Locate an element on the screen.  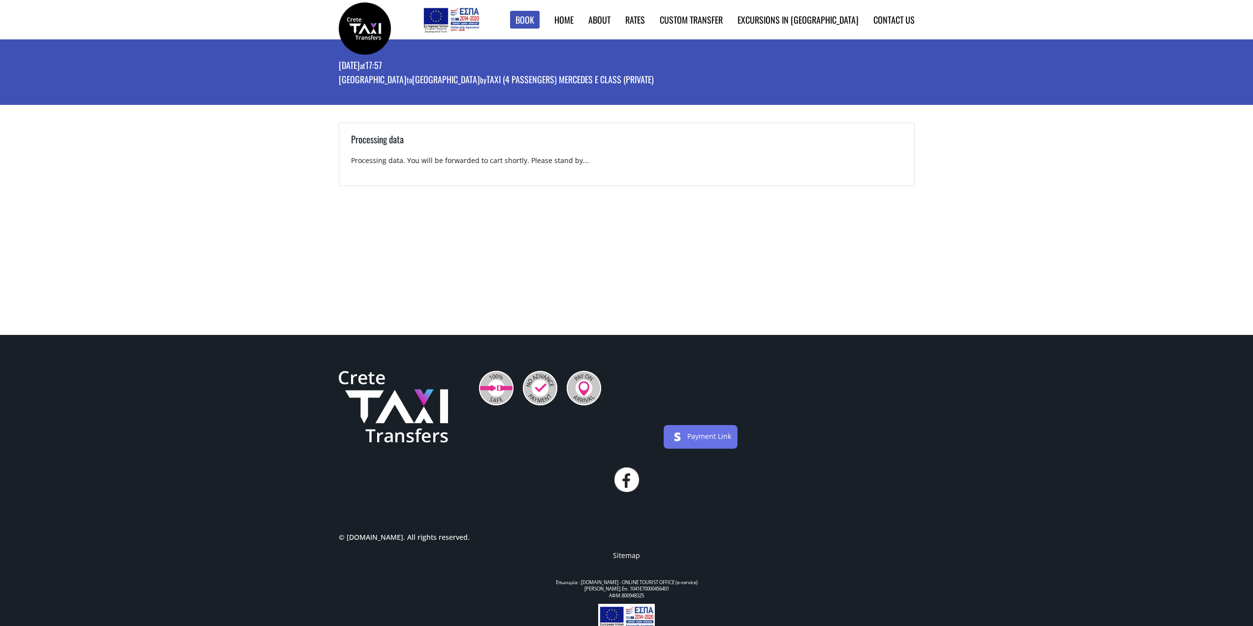
h3: Processing data is located at coordinates (627, 144).